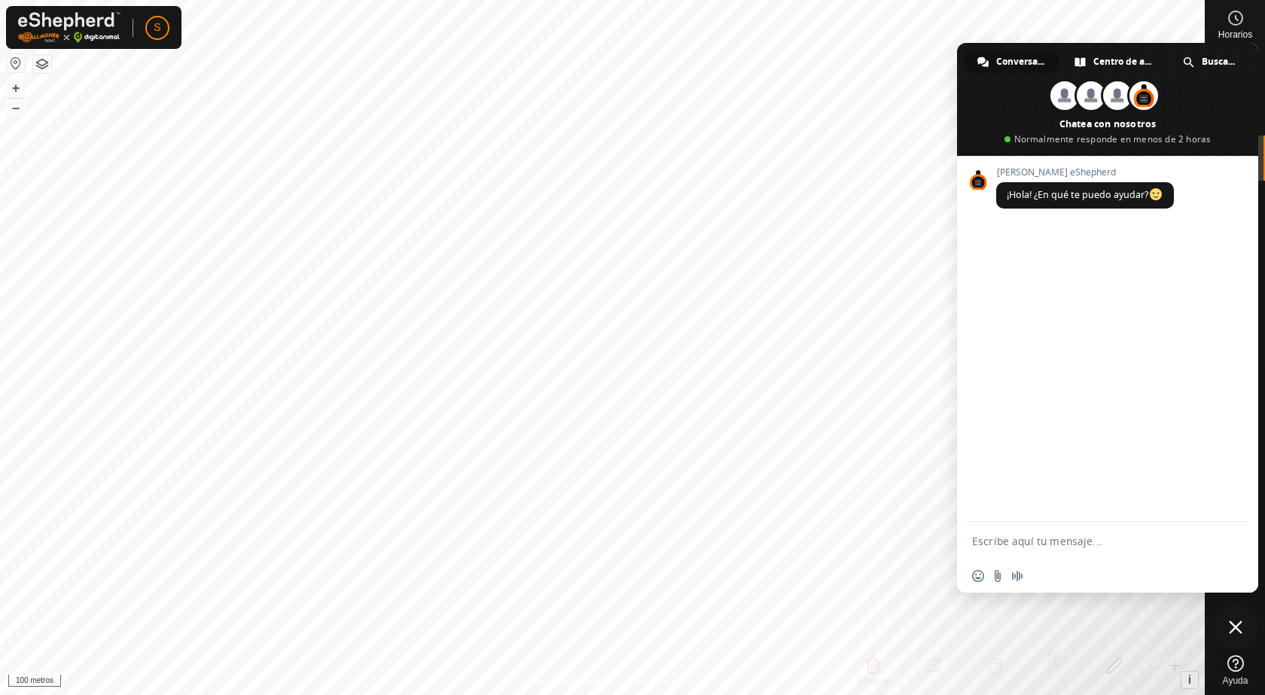  What do you see at coordinates (1092, 540) in the screenshot?
I see `textarea: Escribe aquí tu mensaje...` at bounding box center [1092, 540].